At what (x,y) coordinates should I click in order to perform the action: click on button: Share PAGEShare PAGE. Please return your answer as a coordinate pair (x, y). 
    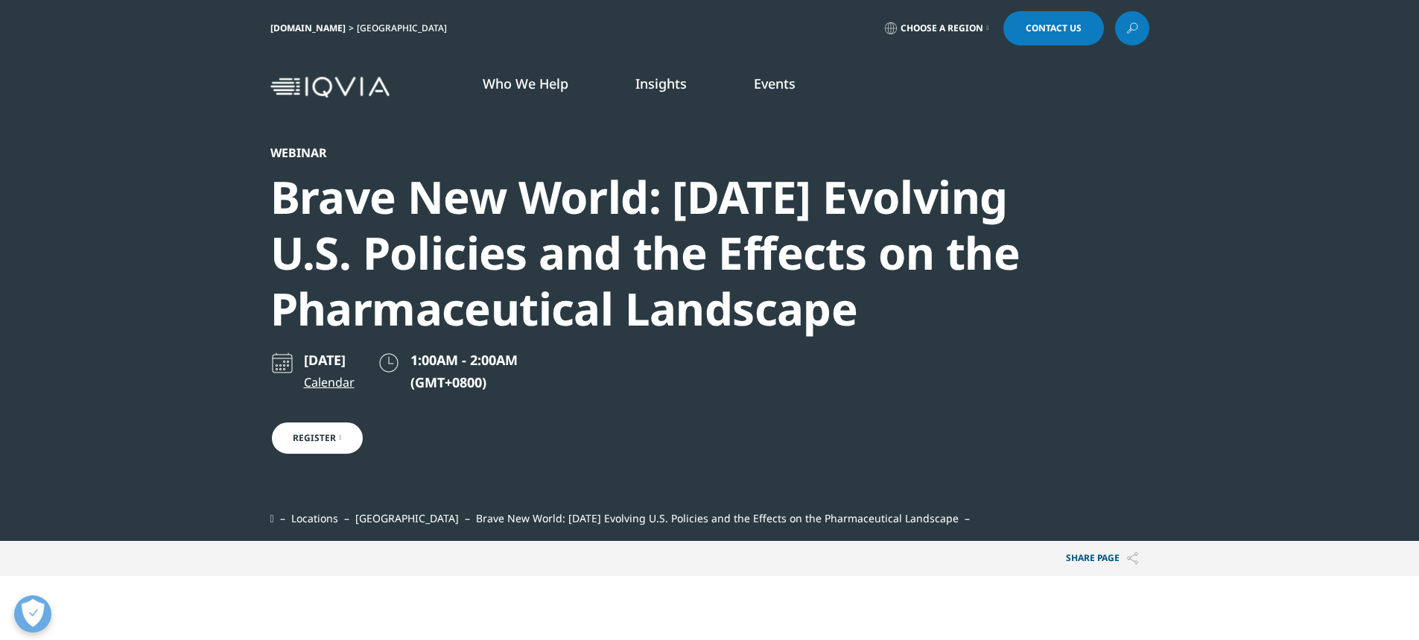
    Looking at the image, I should click on (1102, 558).